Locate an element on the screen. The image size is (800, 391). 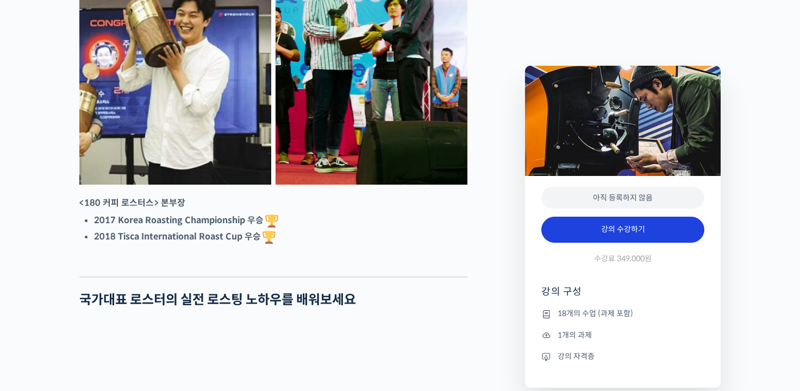
a: 강의 수강하기 is located at coordinates (623, 230).